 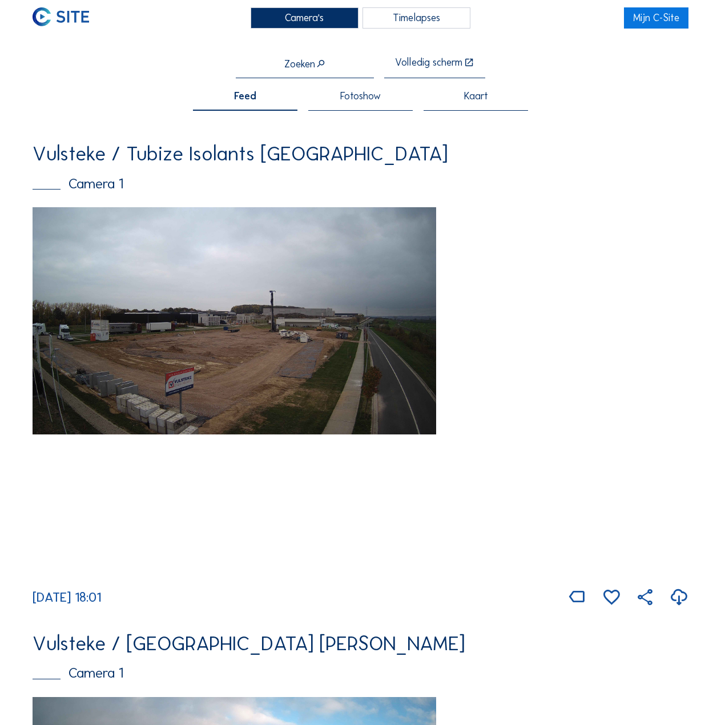 I want to click on div: Timelapses, so click(x=416, y=18).